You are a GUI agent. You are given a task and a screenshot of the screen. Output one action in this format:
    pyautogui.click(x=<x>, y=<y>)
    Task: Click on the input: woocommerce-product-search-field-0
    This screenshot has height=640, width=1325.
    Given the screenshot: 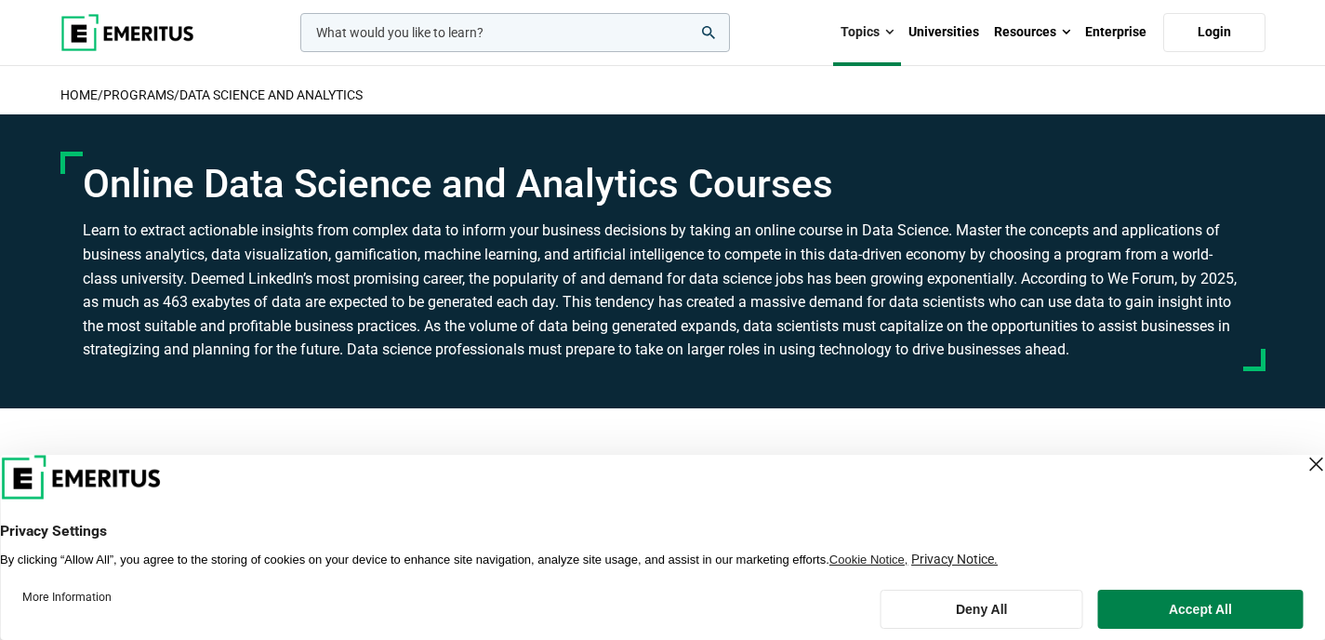 What is the action you would take?
    pyautogui.click(x=515, y=33)
    